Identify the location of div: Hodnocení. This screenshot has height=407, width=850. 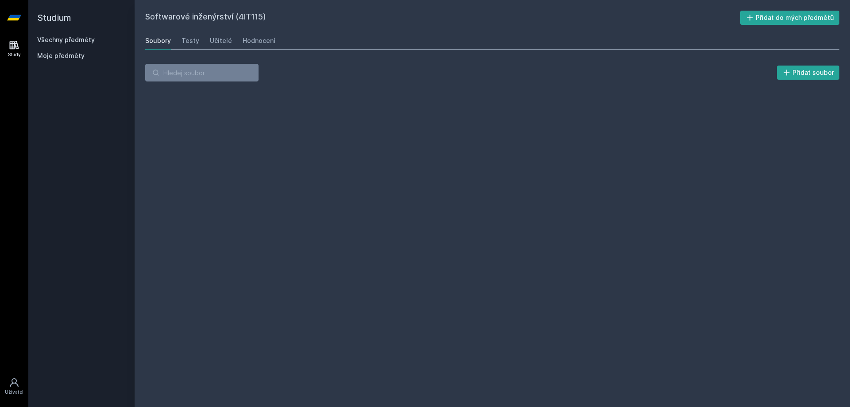
(259, 41).